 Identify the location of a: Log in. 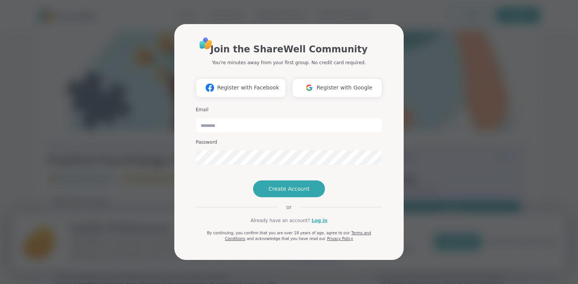
(319, 220).